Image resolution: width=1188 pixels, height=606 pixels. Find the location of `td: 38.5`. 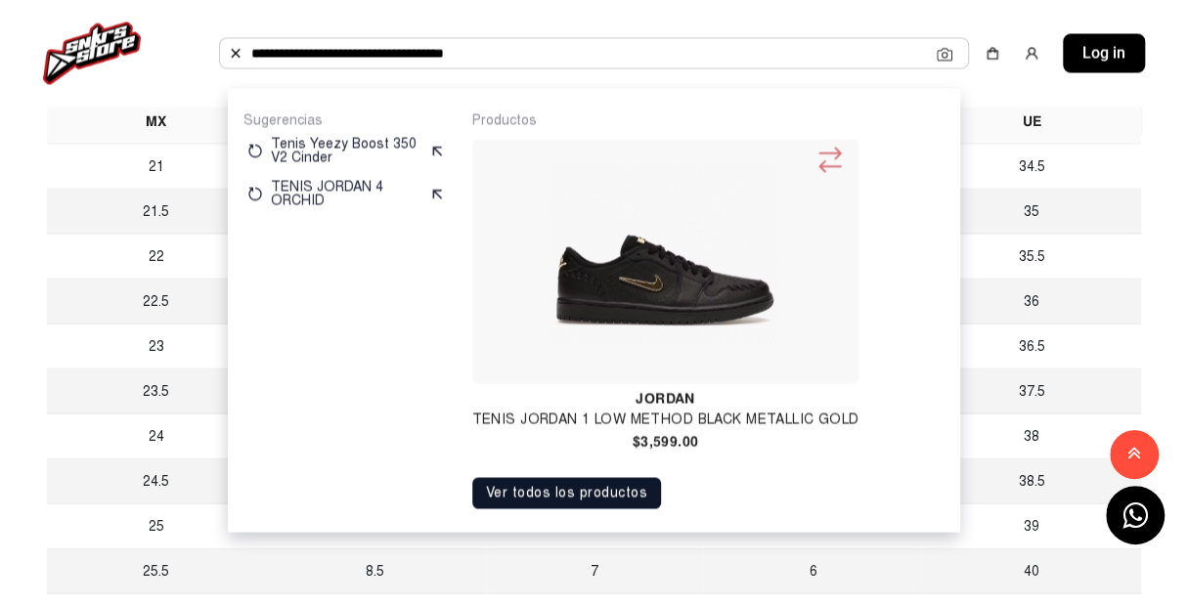

td: 38.5 is located at coordinates (1032, 481).